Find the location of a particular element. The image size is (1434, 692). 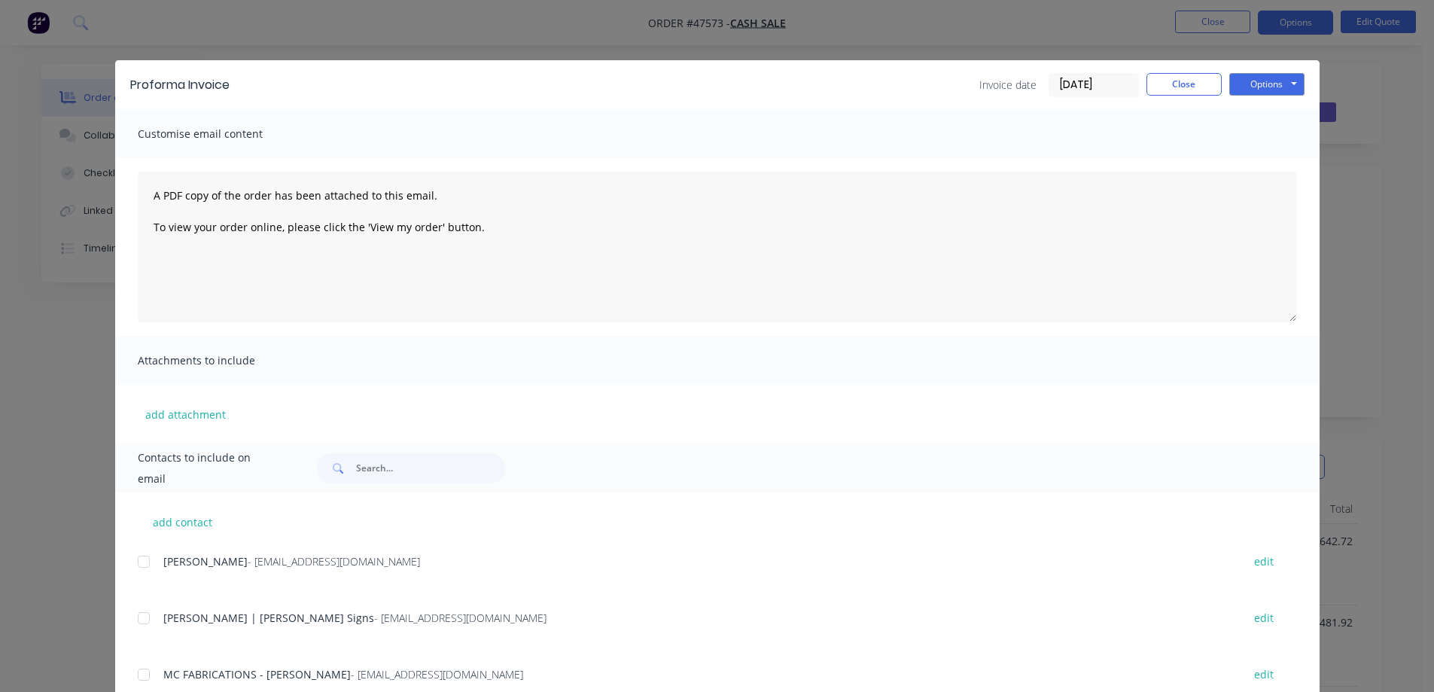

button: add contact is located at coordinates (183, 522).